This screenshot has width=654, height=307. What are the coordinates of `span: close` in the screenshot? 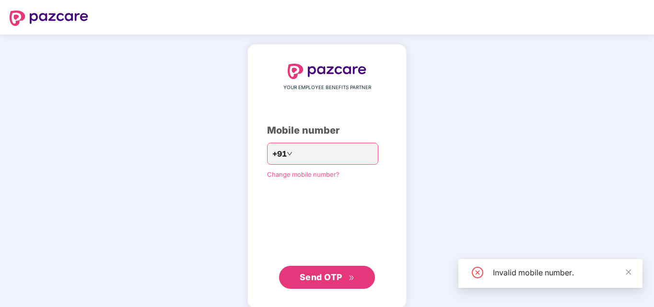 It's located at (628, 272).